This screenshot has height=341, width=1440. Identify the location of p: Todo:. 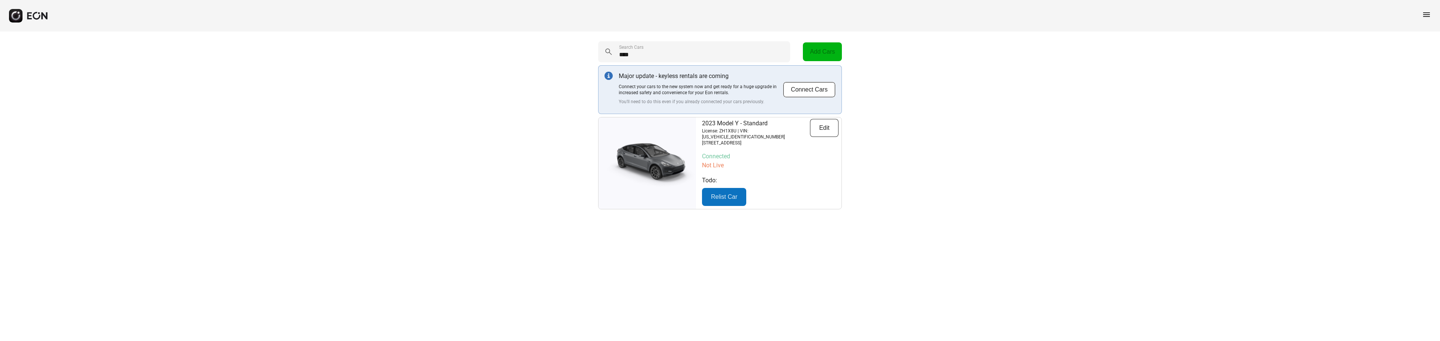
(770, 180).